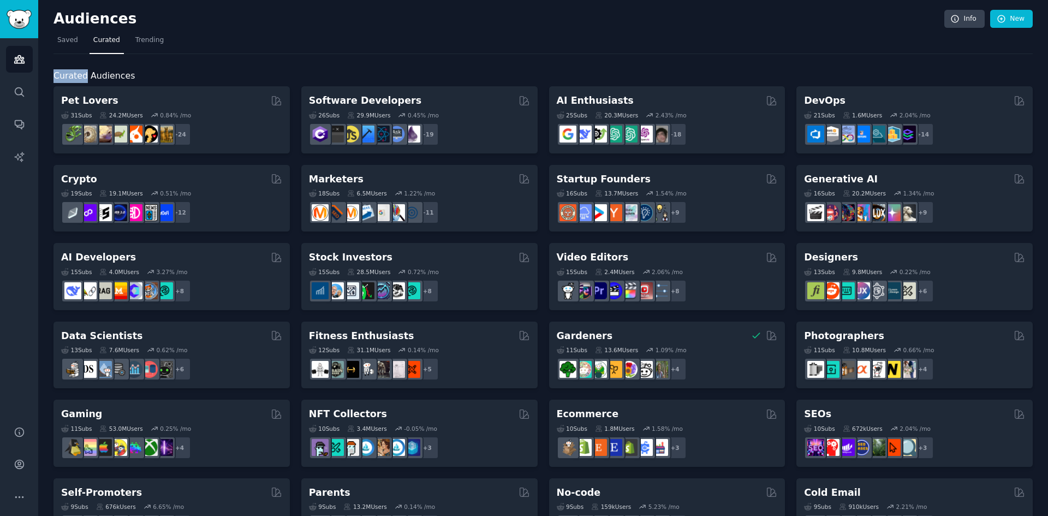  What do you see at coordinates (892, 369) in the screenshot?
I see `img: Nikon` at bounding box center [892, 369].